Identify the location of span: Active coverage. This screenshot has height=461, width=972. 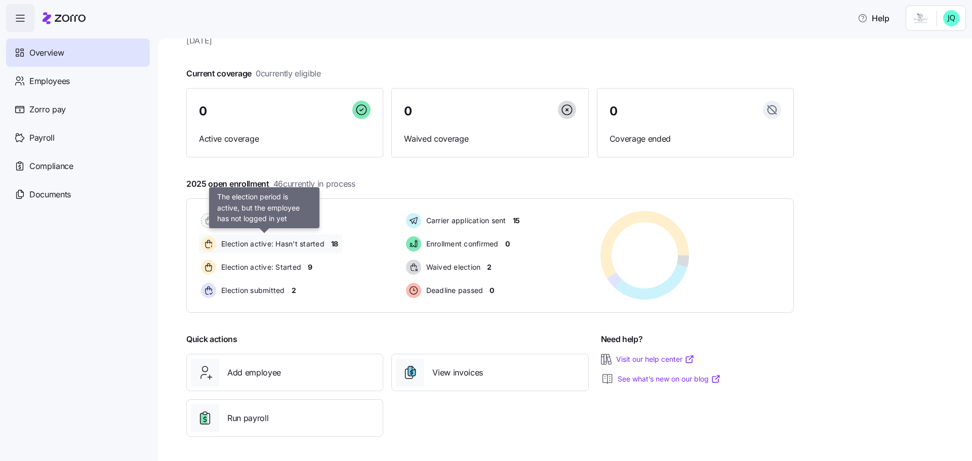
(284, 139).